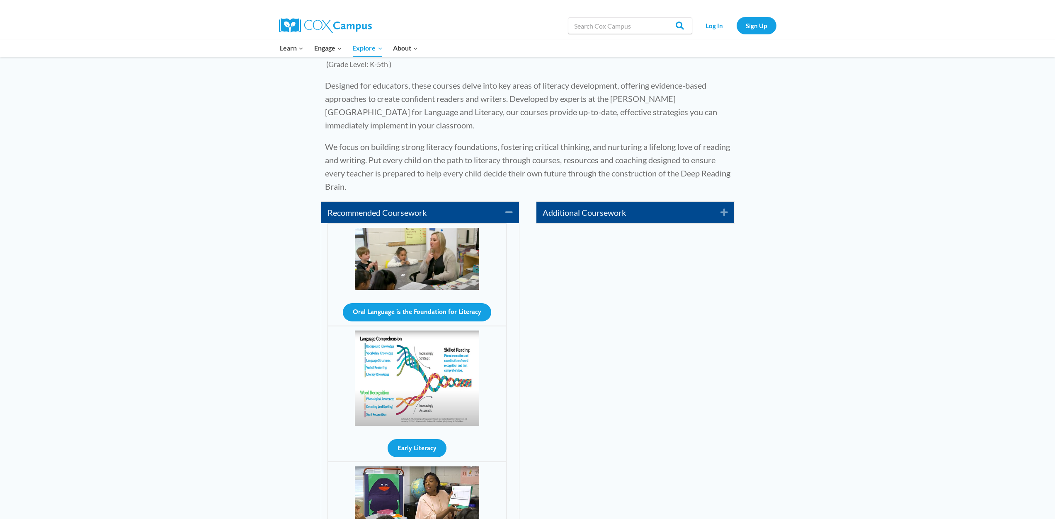  What do you see at coordinates (328, 48) in the screenshot?
I see `button: Child menu of Engage` at bounding box center [328, 48].